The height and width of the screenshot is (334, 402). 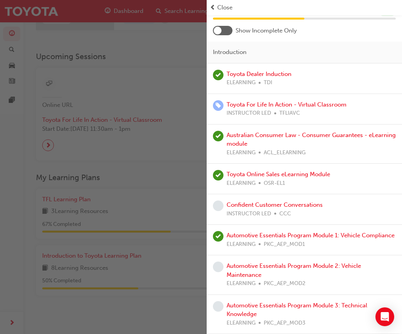 I want to click on a: Australian Consumer Law - Consumer Guarantees - eLearning module, so click(x=311, y=139).